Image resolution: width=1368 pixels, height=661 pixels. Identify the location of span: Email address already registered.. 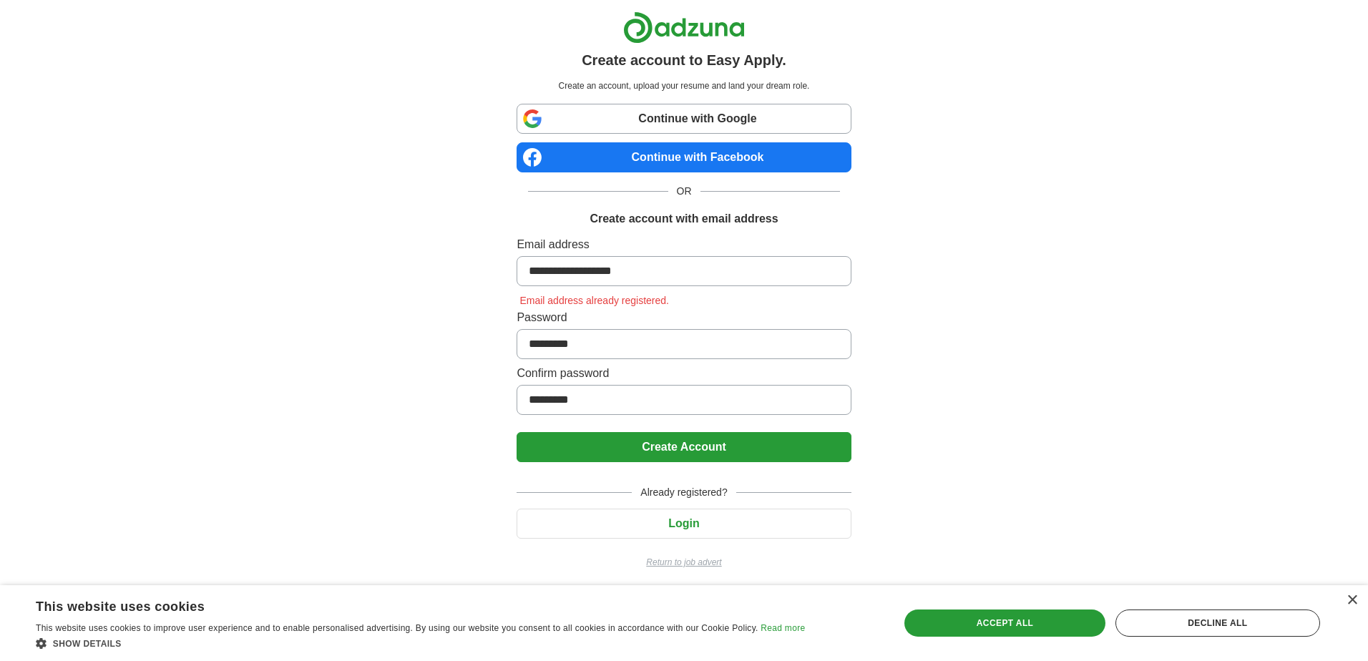
(594, 300).